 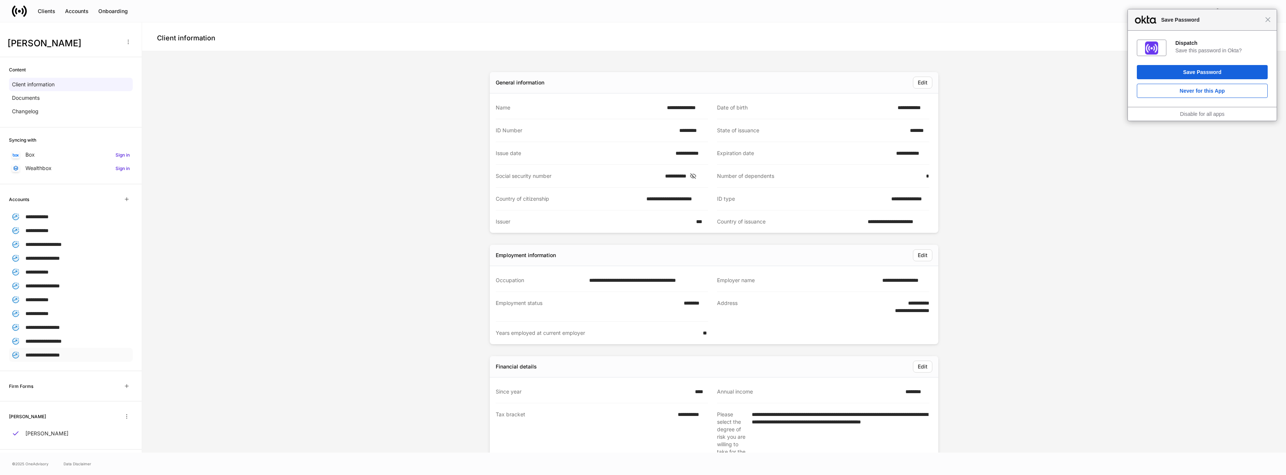 What do you see at coordinates (804, 153) in the screenshot?
I see `div: Expiration date` at bounding box center [804, 153].